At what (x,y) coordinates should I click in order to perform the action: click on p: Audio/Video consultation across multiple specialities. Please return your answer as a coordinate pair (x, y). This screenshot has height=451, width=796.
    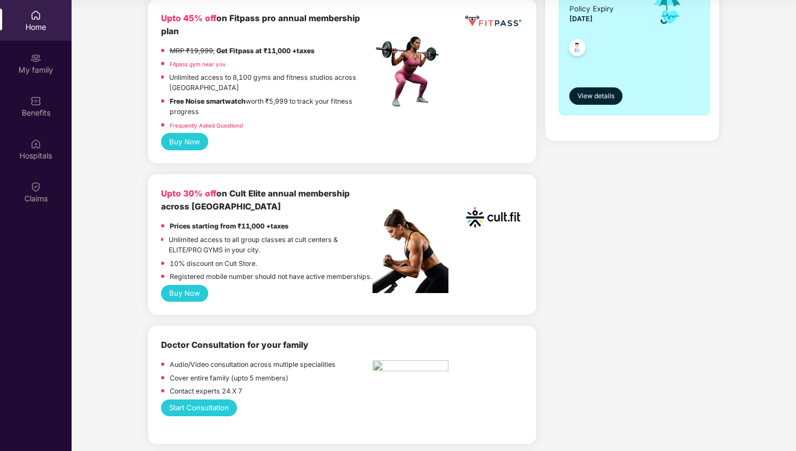
    Looking at the image, I should click on (253, 364).